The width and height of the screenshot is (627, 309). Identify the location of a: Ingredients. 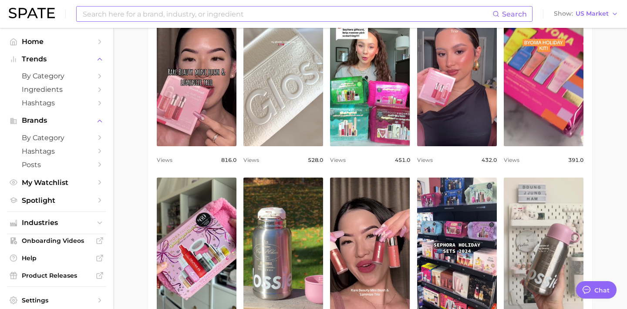
(57, 89).